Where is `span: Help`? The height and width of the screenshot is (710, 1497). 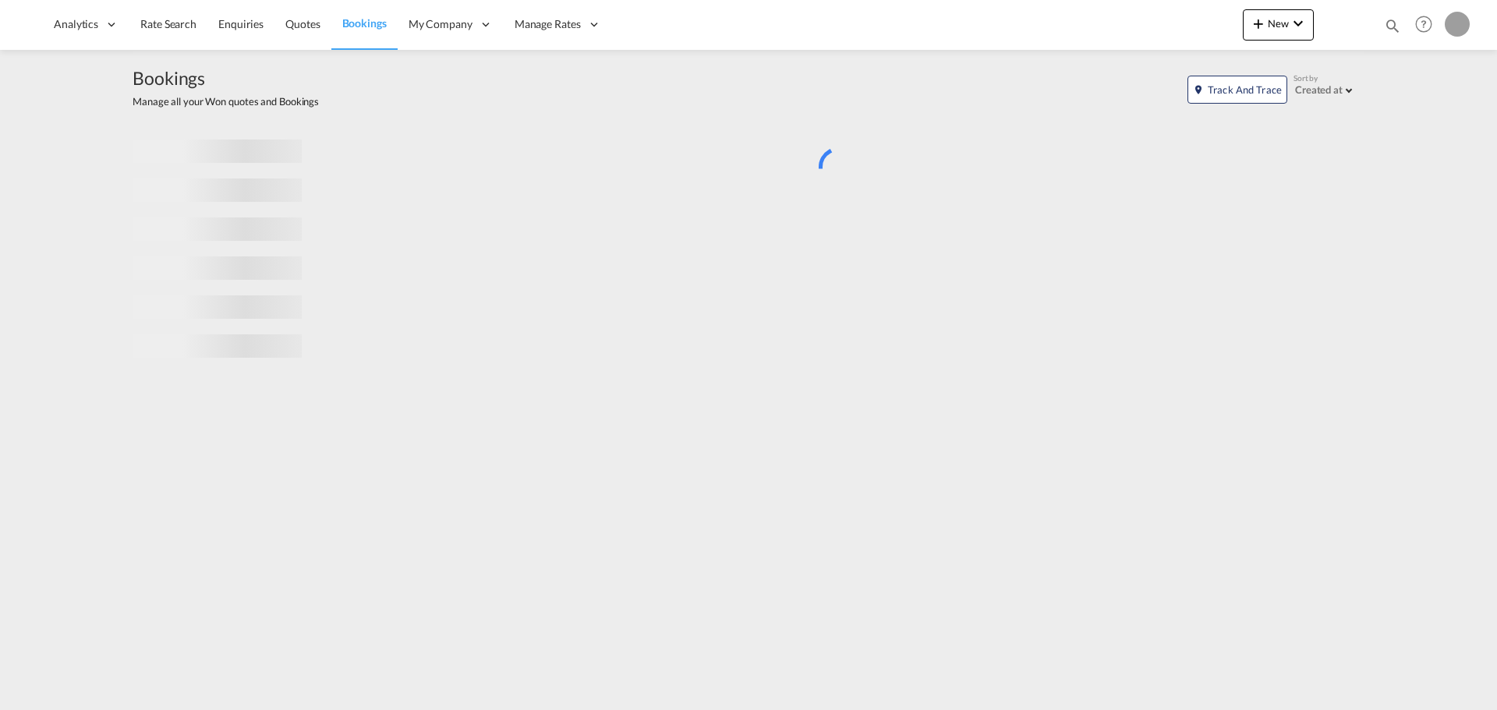 span: Help is located at coordinates (1424, 24).